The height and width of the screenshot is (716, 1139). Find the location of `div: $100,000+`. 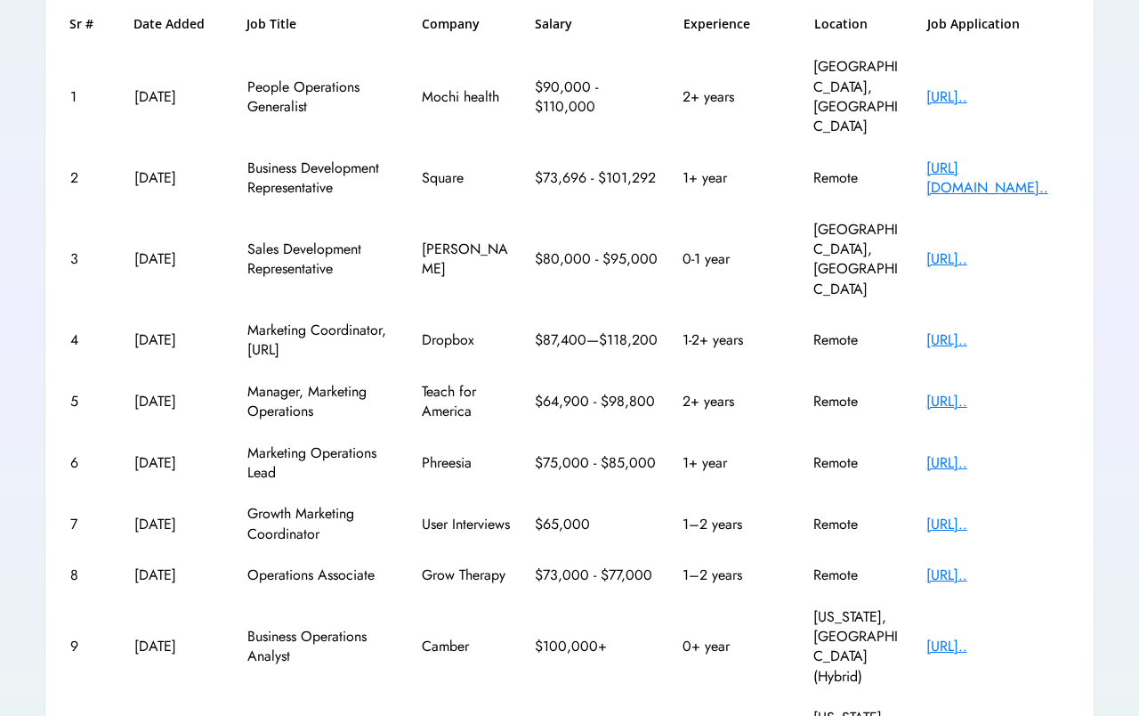

div: $100,000+ is located at coordinates (597, 646).